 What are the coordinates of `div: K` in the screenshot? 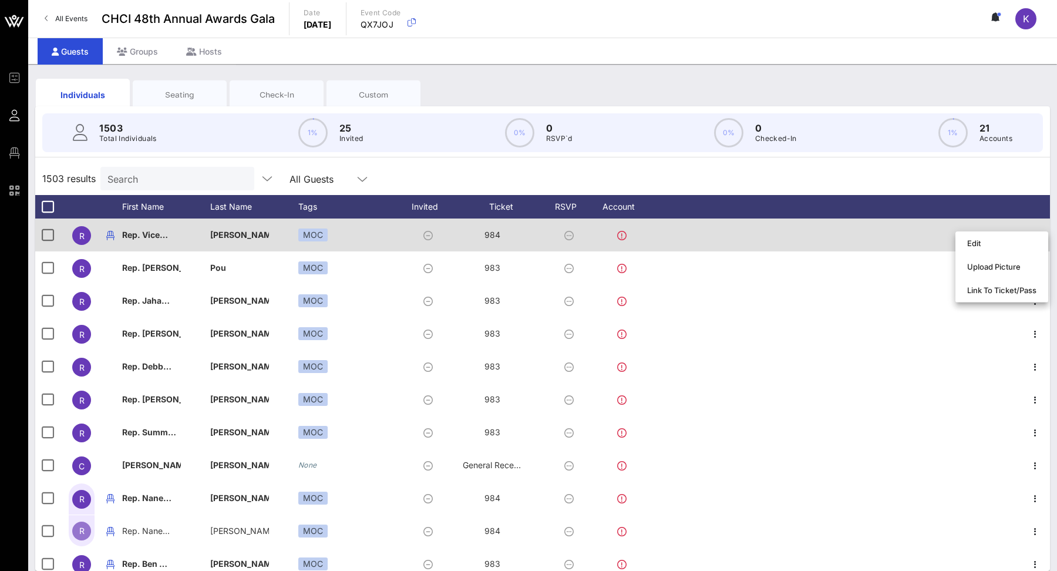 It's located at (1026, 19).